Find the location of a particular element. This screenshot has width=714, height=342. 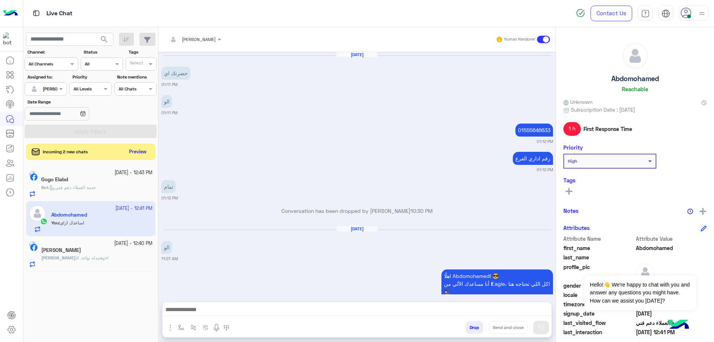

span: 10:30 PM is located at coordinates (422, 211).